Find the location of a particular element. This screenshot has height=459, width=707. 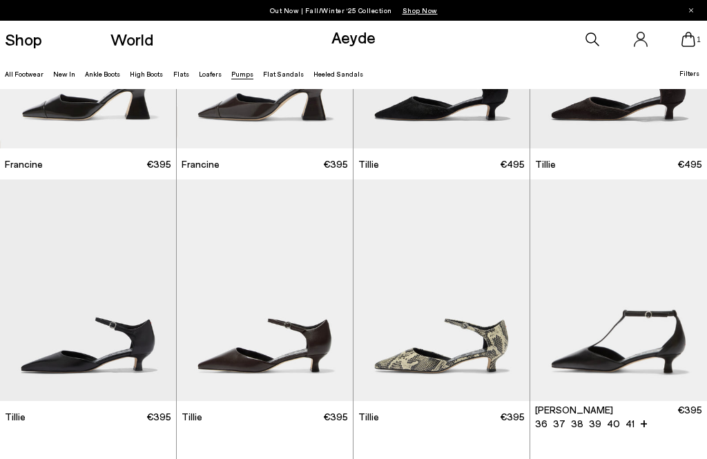

div: 1 / 6 is located at coordinates (619, 290).